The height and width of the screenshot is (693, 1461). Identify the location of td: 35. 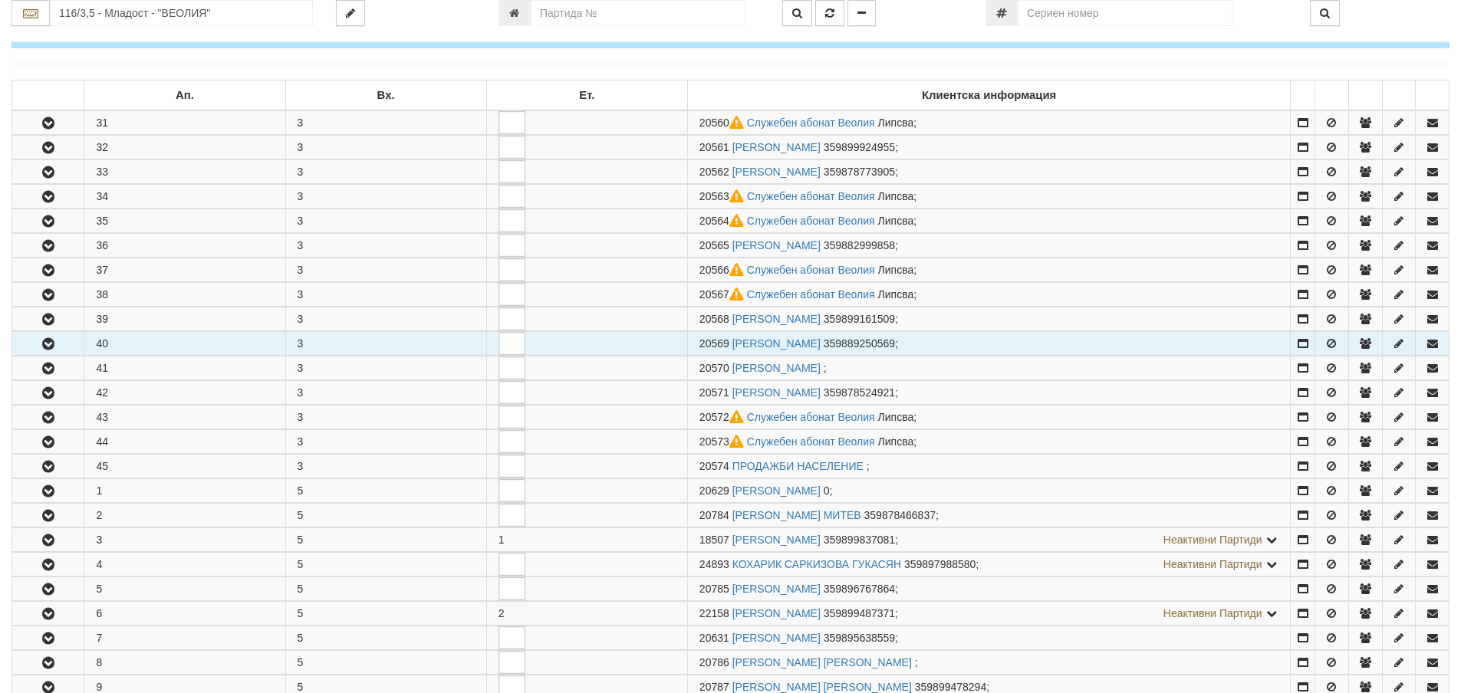
(185, 221).